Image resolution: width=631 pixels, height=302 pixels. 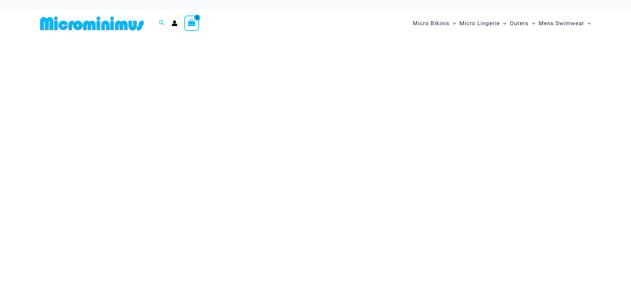 I want to click on a: Mens SwimwearMenu ToggleMenu Toggle, so click(x=565, y=23).